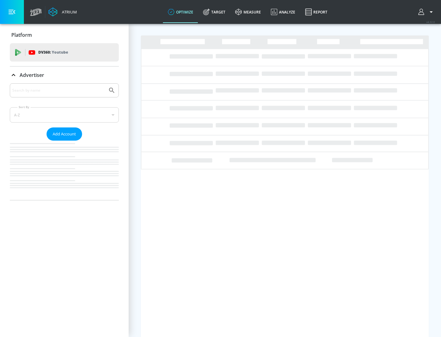  What do you see at coordinates (64, 35) in the screenshot?
I see `div: Platform` at bounding box center [64, 35].